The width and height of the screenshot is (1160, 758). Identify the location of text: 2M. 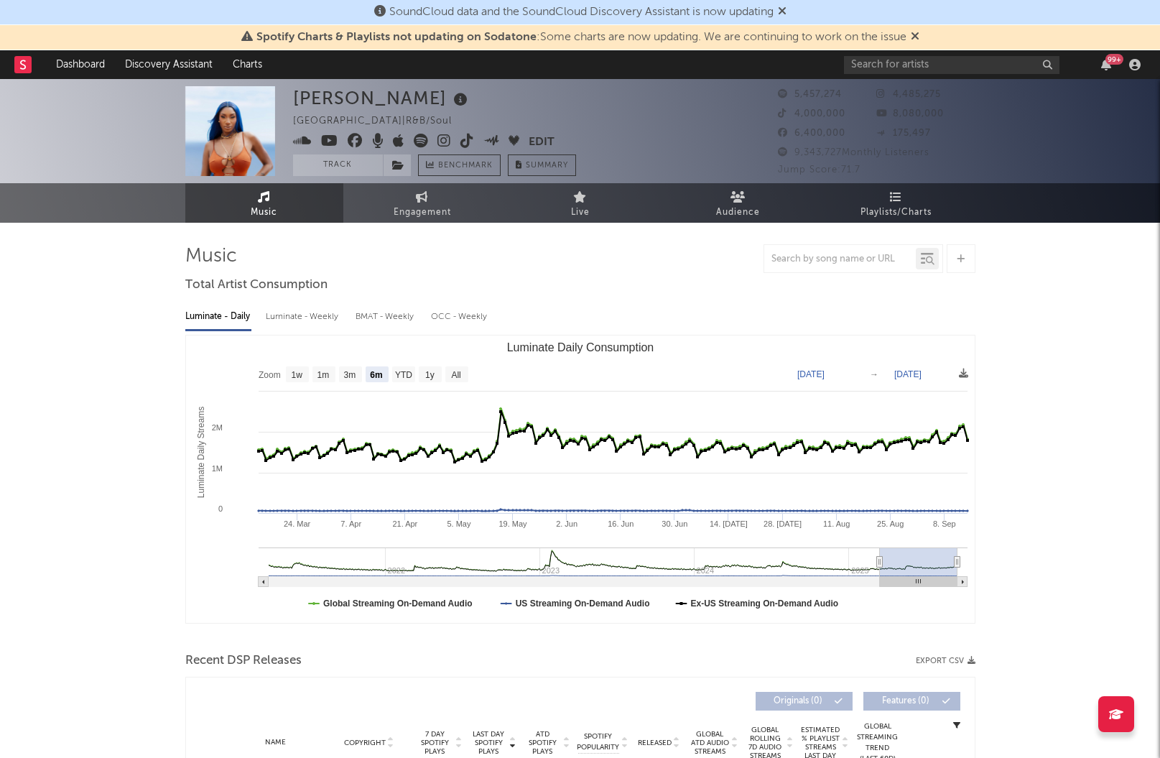
(216, 427).